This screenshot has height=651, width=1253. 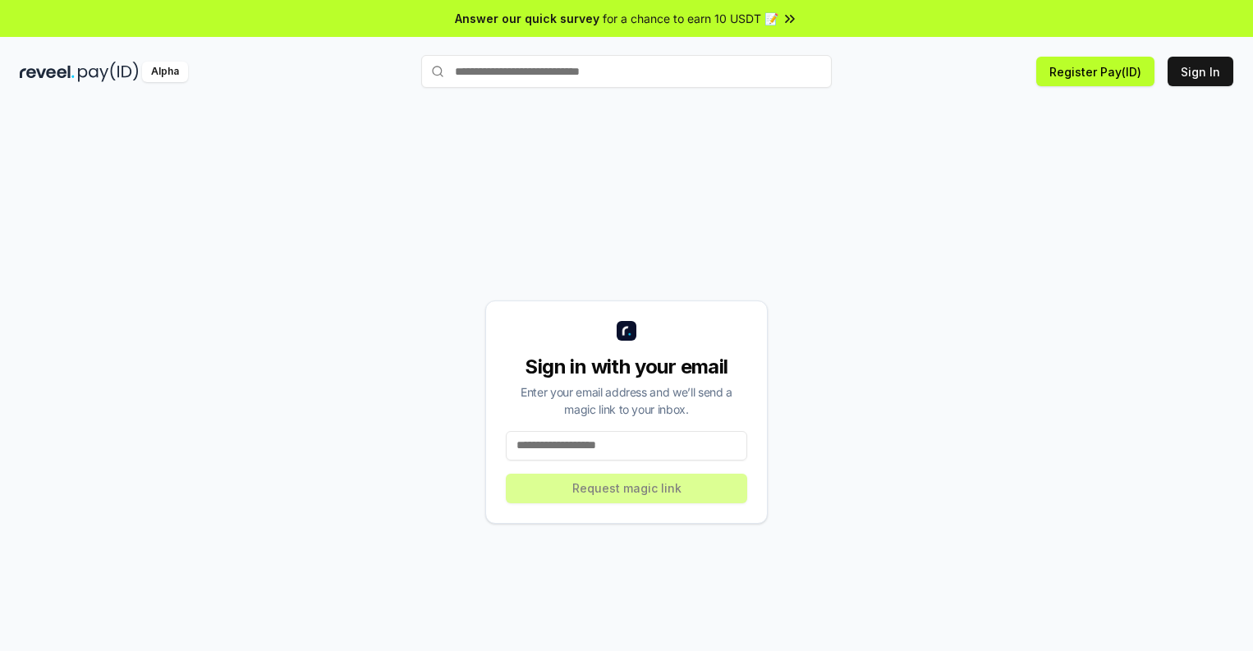 I want to click on img: reveel_dark, so click(x=47, y=71).